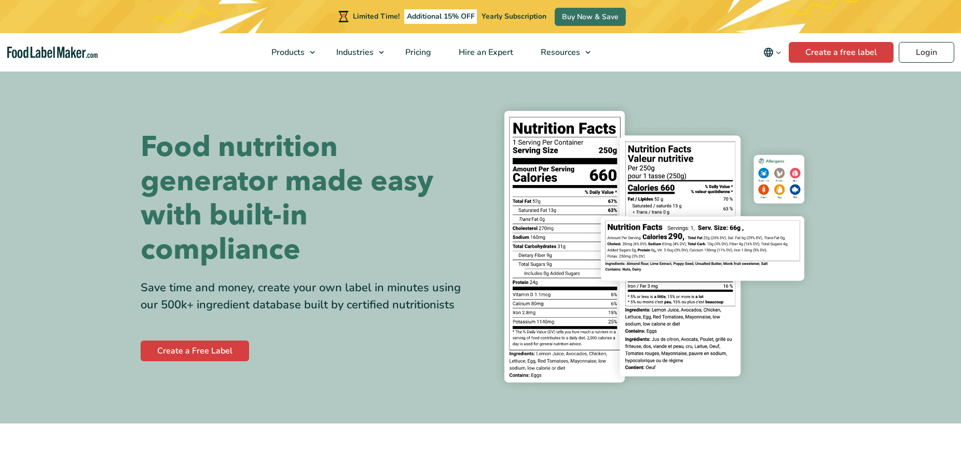 The height and width of the screenshot is (467, 961). I want to click on span: Industries, so click(354, 52).